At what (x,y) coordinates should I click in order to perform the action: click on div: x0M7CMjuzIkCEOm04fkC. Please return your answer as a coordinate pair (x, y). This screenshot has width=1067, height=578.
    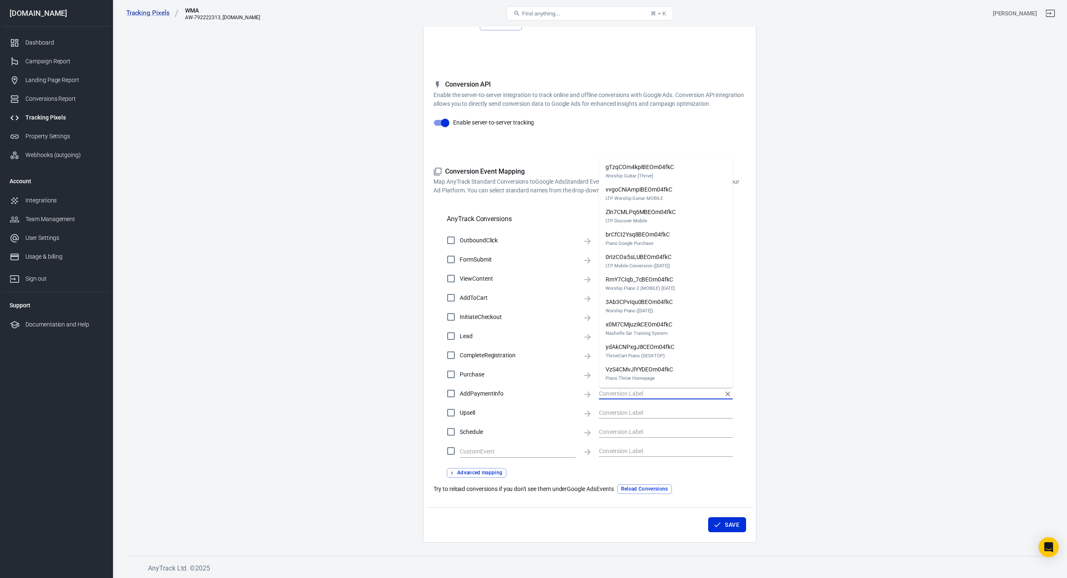
    Looking at the image, I should click on (639, 329).